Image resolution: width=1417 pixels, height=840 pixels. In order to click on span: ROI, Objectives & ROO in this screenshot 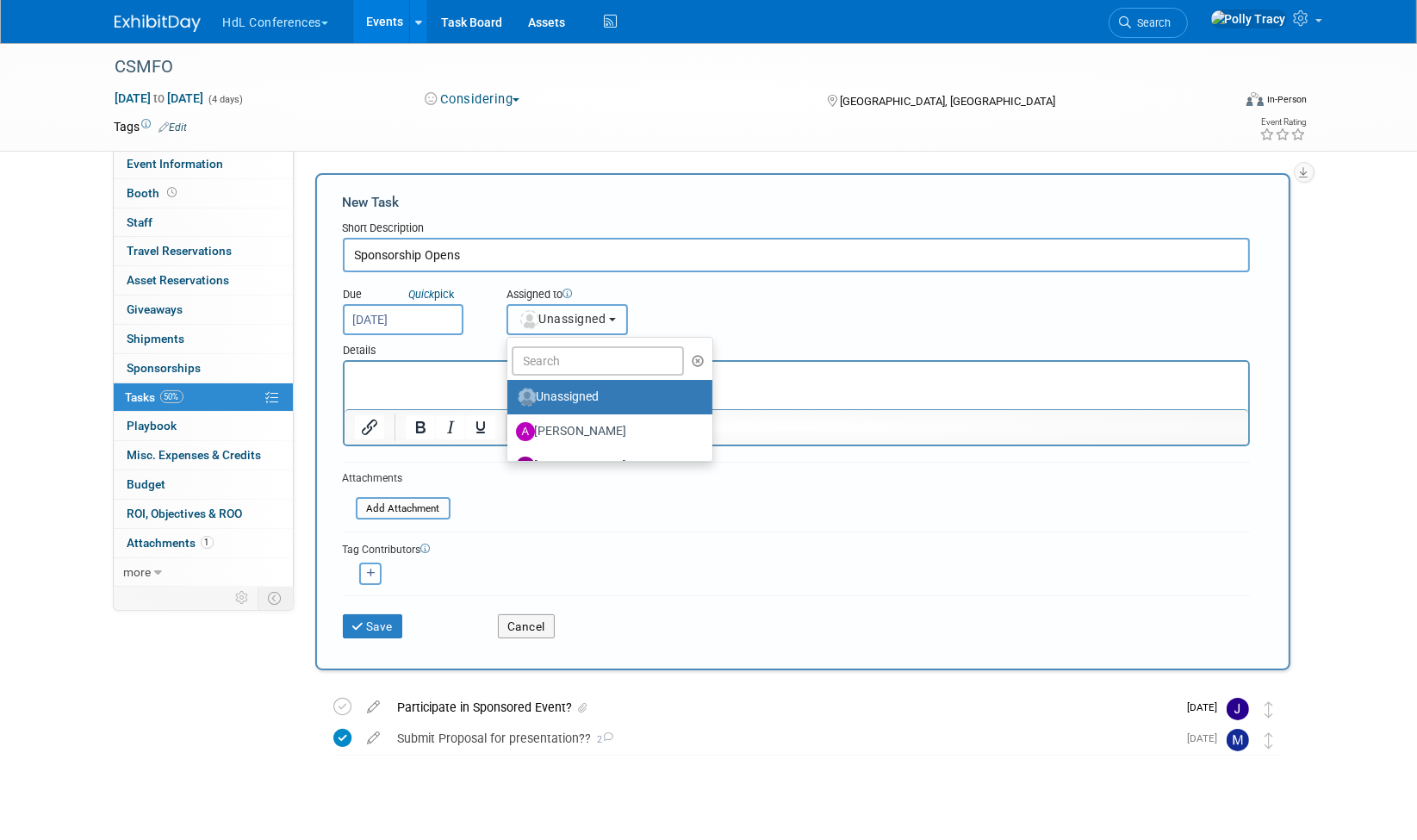, I will do `click(185, 513)`.